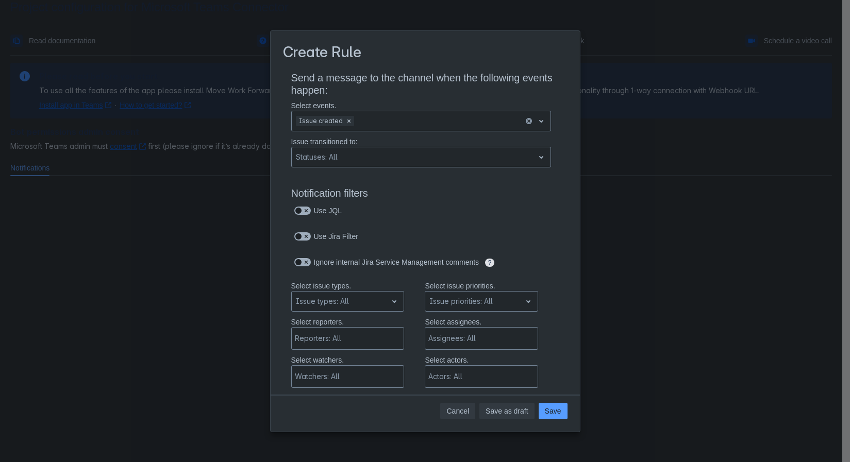 This screenshot has width=850, height=462. I want to click on div: Ignore internal Jira Service Management comments, so click(415, 262).